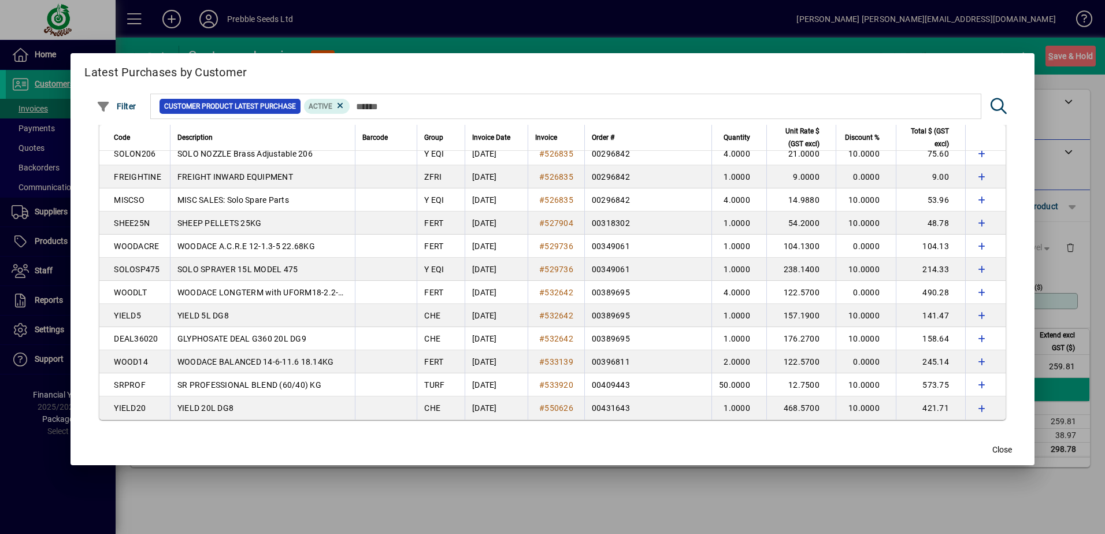 Image resolution: width=1105 pixels, height=534 pixels. I want to click on td: 141.47, so click(930, 315).